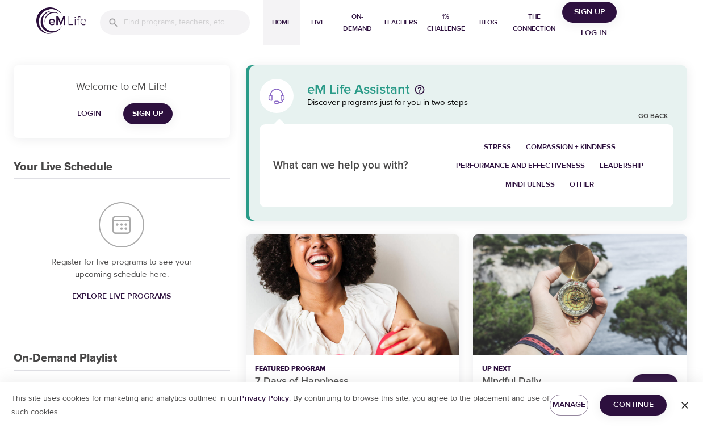  I want to click on span: Login, so click(89, 114).